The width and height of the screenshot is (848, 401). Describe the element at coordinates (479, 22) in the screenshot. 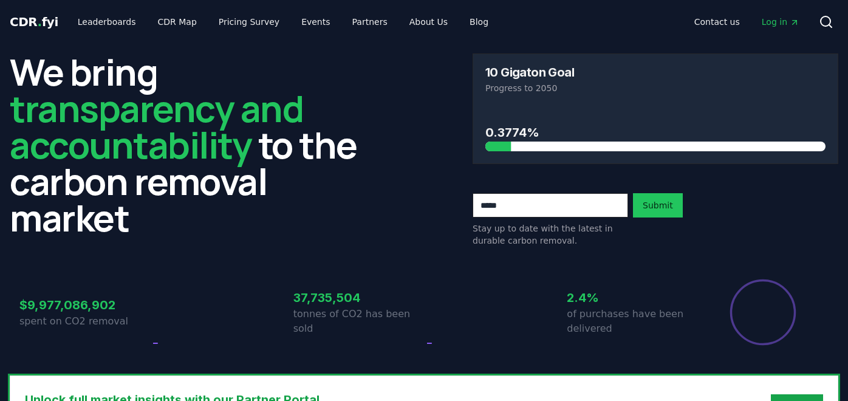

I see `a: Blog` at that location.